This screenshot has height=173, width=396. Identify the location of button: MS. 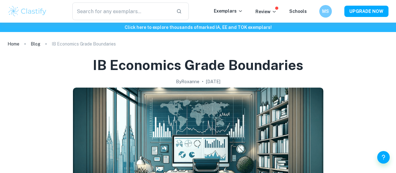
(326, 11).